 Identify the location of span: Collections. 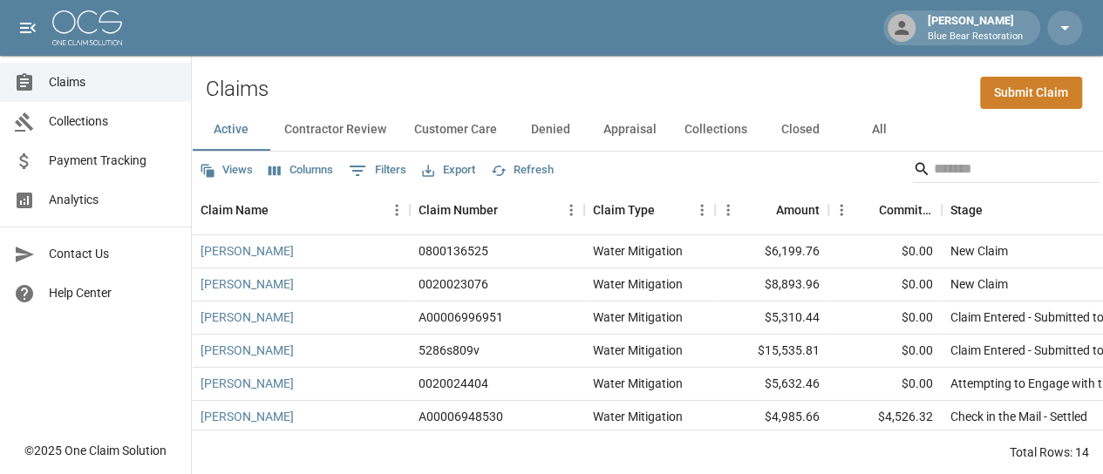
(112, 121).